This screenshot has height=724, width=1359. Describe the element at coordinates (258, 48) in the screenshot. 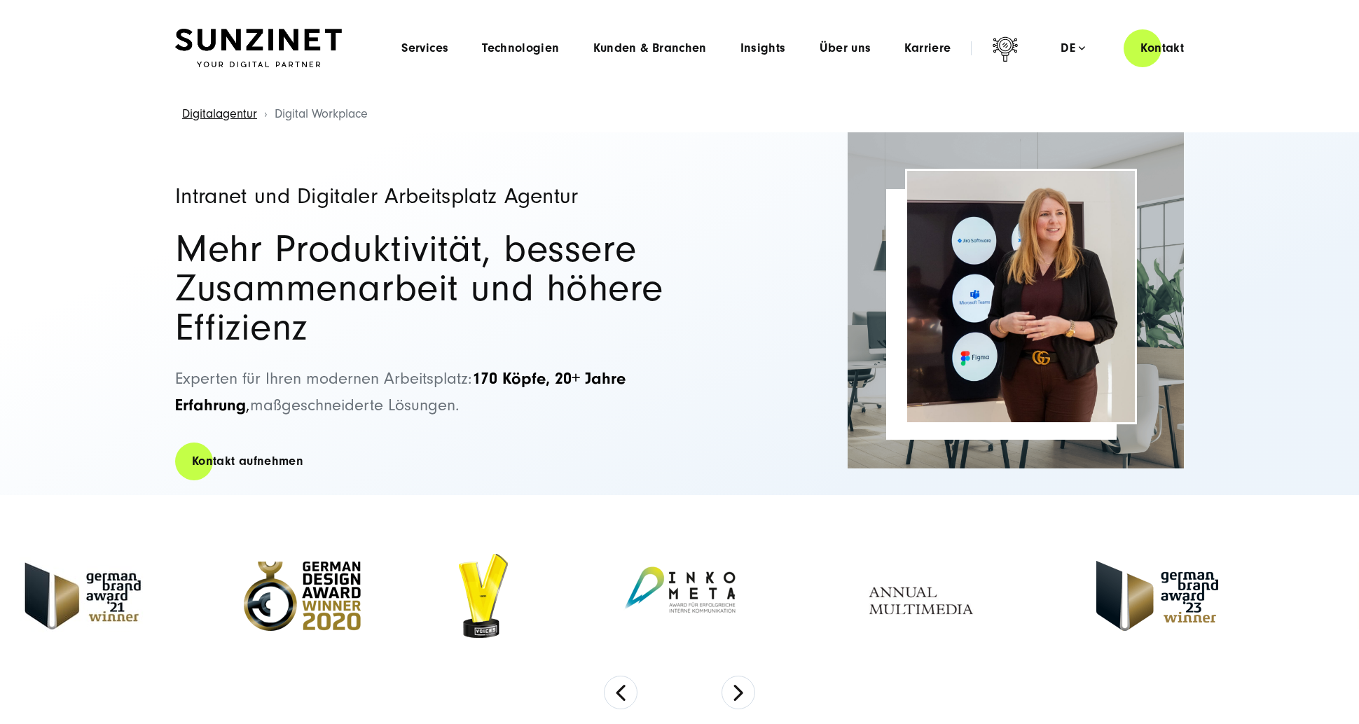

I see `img: SUNZINET Full Service Digital Agentur` at that location.